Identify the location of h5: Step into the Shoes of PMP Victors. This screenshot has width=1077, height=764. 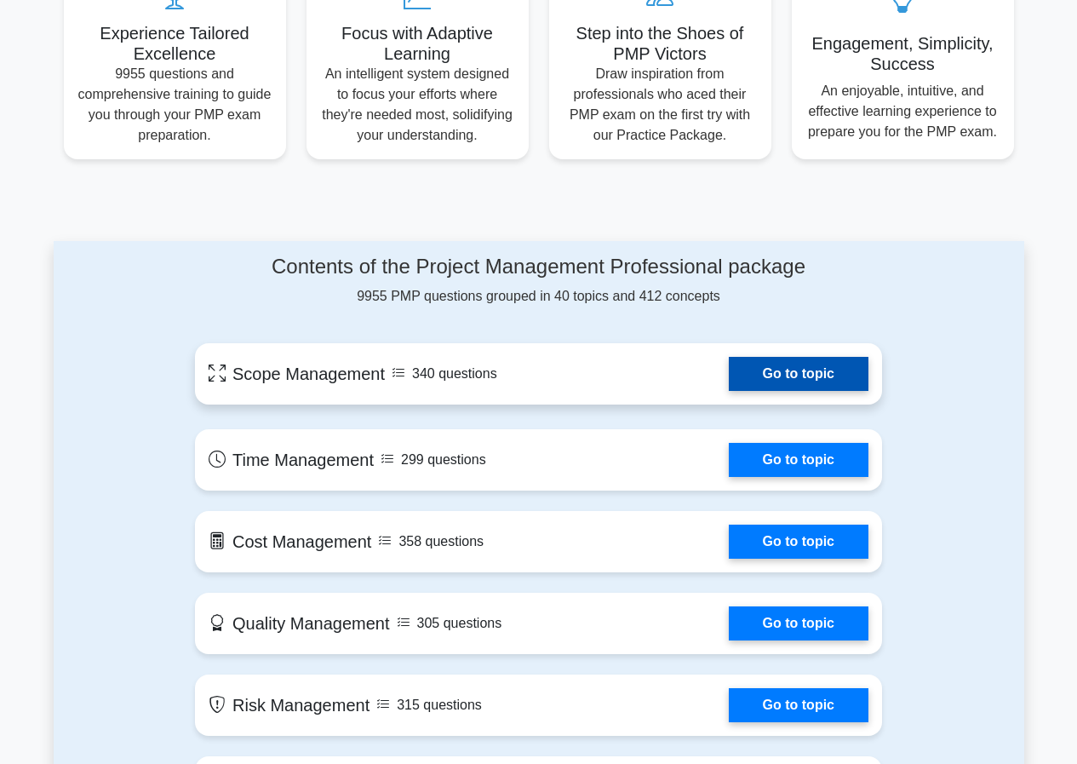
(660, 43).